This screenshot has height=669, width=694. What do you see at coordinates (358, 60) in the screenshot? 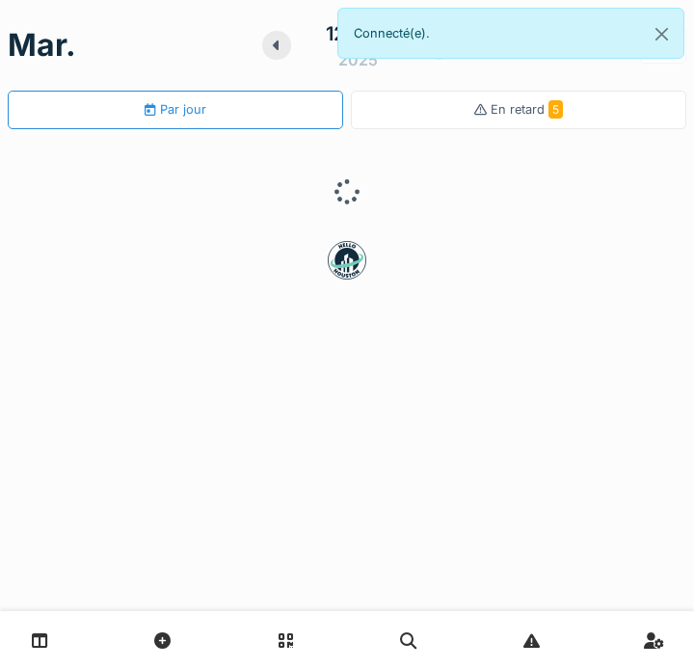
I see `div: 2025` at bounding box center [358, 60].